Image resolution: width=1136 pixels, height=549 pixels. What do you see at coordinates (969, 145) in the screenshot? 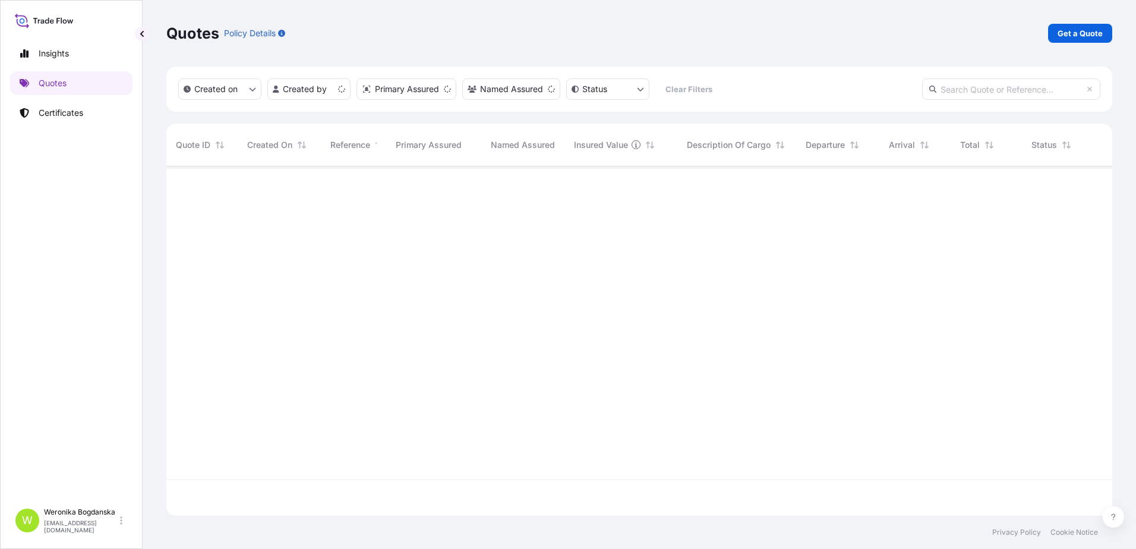
I see `span: Total` at bounding box center [969, 145].